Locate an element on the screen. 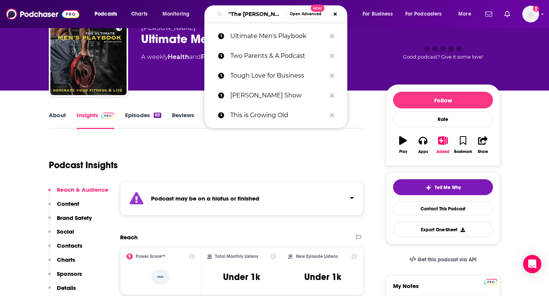 This screenshot has height=296, width=549. span: More is located at coordinates (465, 14).